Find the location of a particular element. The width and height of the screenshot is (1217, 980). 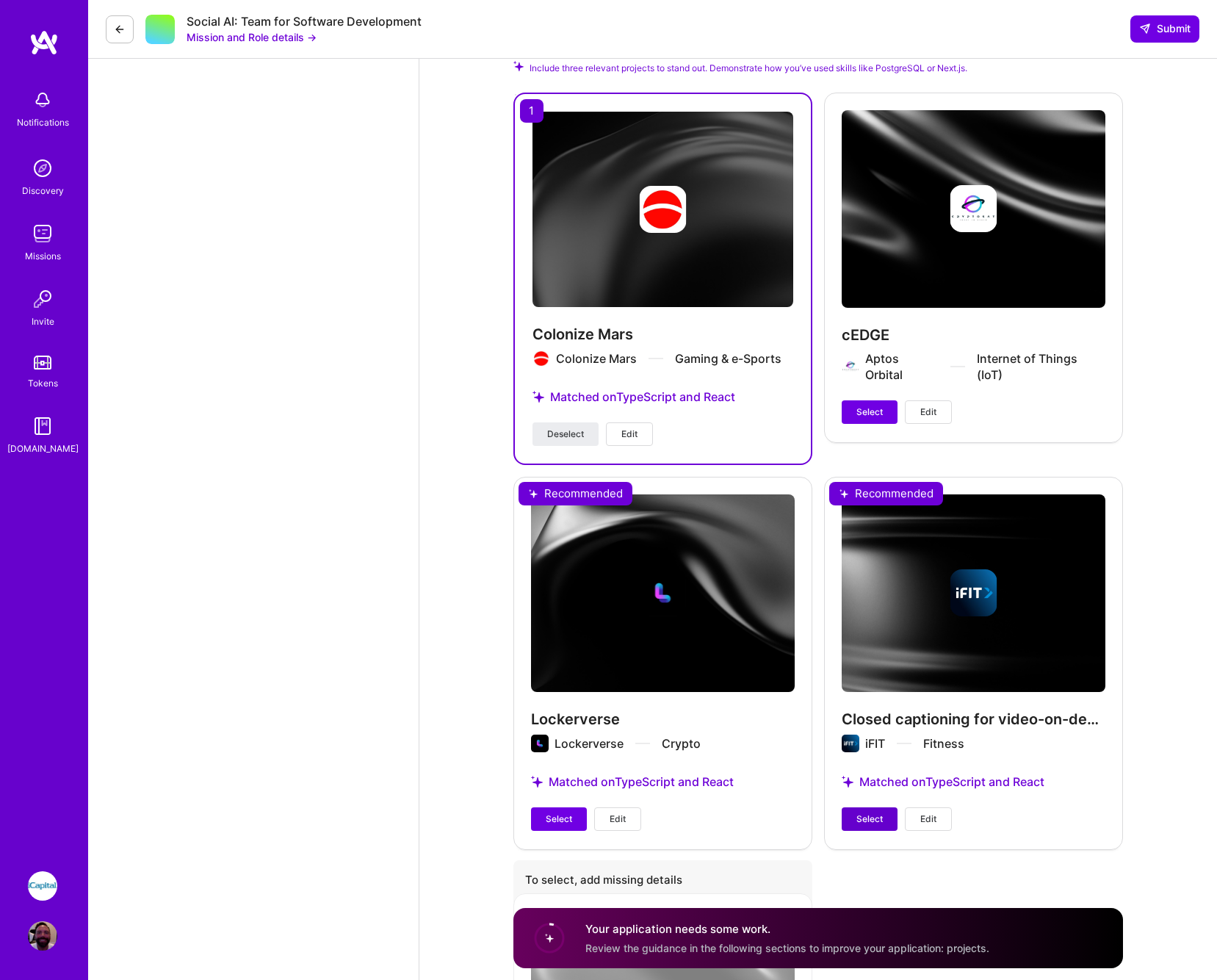

a: iCapital: Building an Alternative Investment Marketplace is located at coordinates (43, 885).